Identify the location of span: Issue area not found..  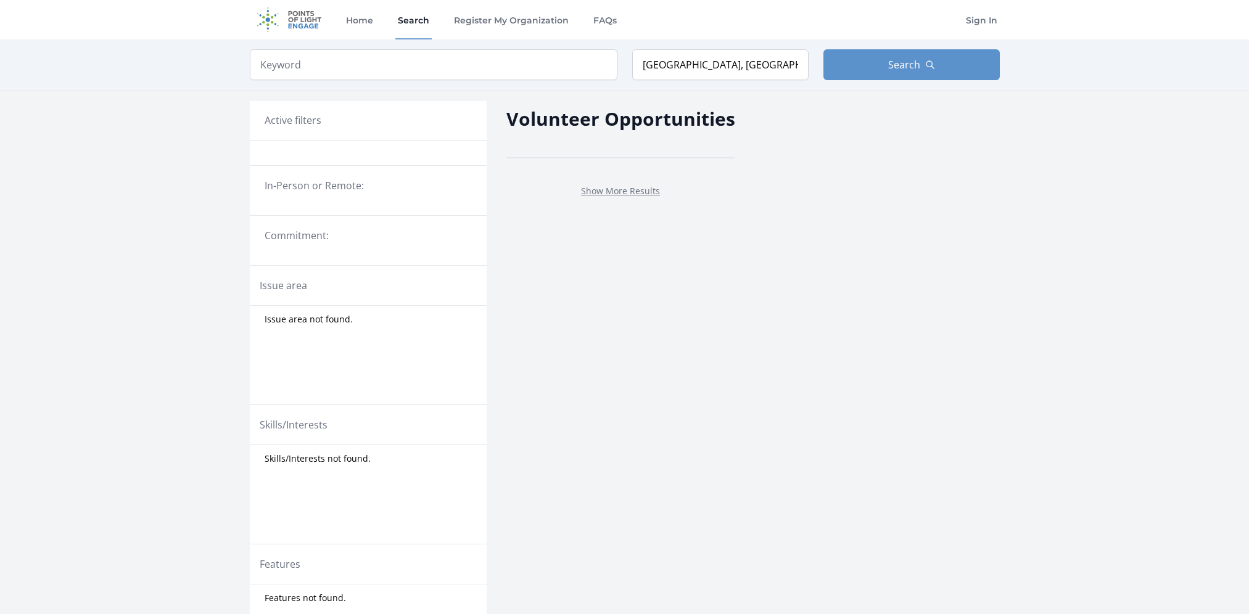
(308, 320).